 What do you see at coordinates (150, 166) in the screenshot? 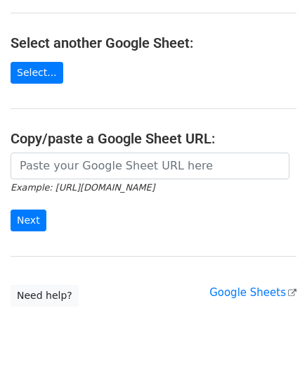
I see `input: Paste your Google Sheet URL here` at bounding box center [150, 166].